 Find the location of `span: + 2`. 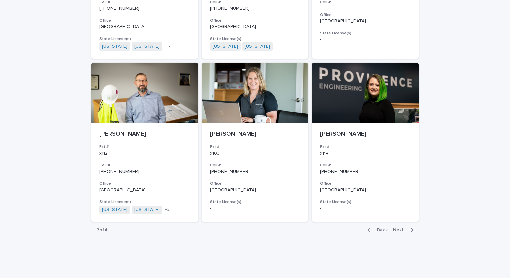

span: + 2 is located at coordinates (167, 210).